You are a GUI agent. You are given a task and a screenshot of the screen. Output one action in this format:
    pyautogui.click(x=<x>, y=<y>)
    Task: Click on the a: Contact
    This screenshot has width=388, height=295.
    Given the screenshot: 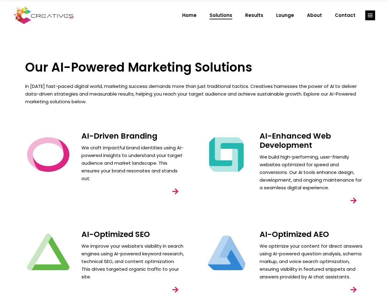 What is the action you would take?
    pyautogui.click(x=345, y=15)
    